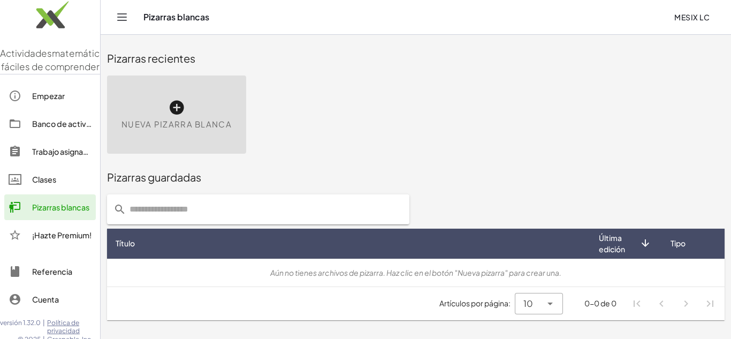  Describe the element at coordinates (120, 209) in the screenshot. I see `i: prepended action` at that location.